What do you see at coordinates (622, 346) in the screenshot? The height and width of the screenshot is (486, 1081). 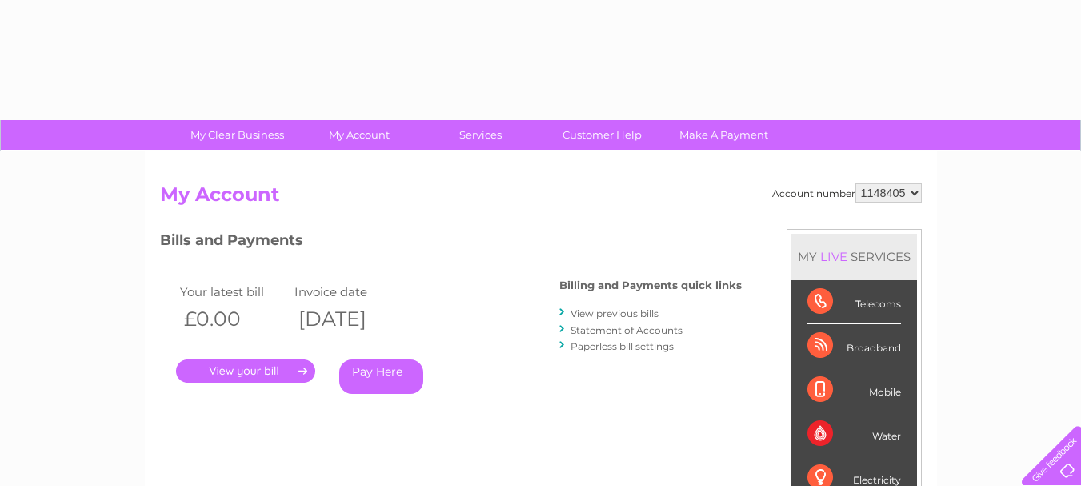 I see `a: Paperless bill settings` at bounding box center [622, 346].